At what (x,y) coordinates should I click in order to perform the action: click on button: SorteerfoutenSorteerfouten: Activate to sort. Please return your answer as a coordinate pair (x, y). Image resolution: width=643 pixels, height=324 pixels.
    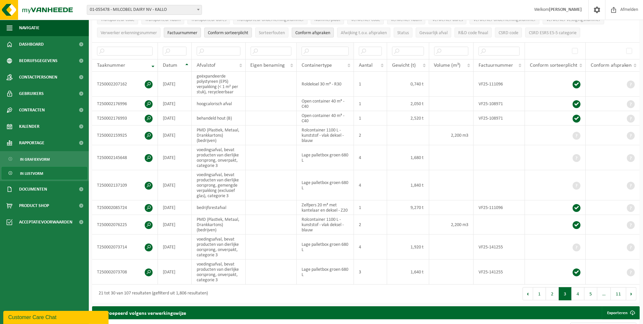
    Looking at the image, I should click on (272, 33).